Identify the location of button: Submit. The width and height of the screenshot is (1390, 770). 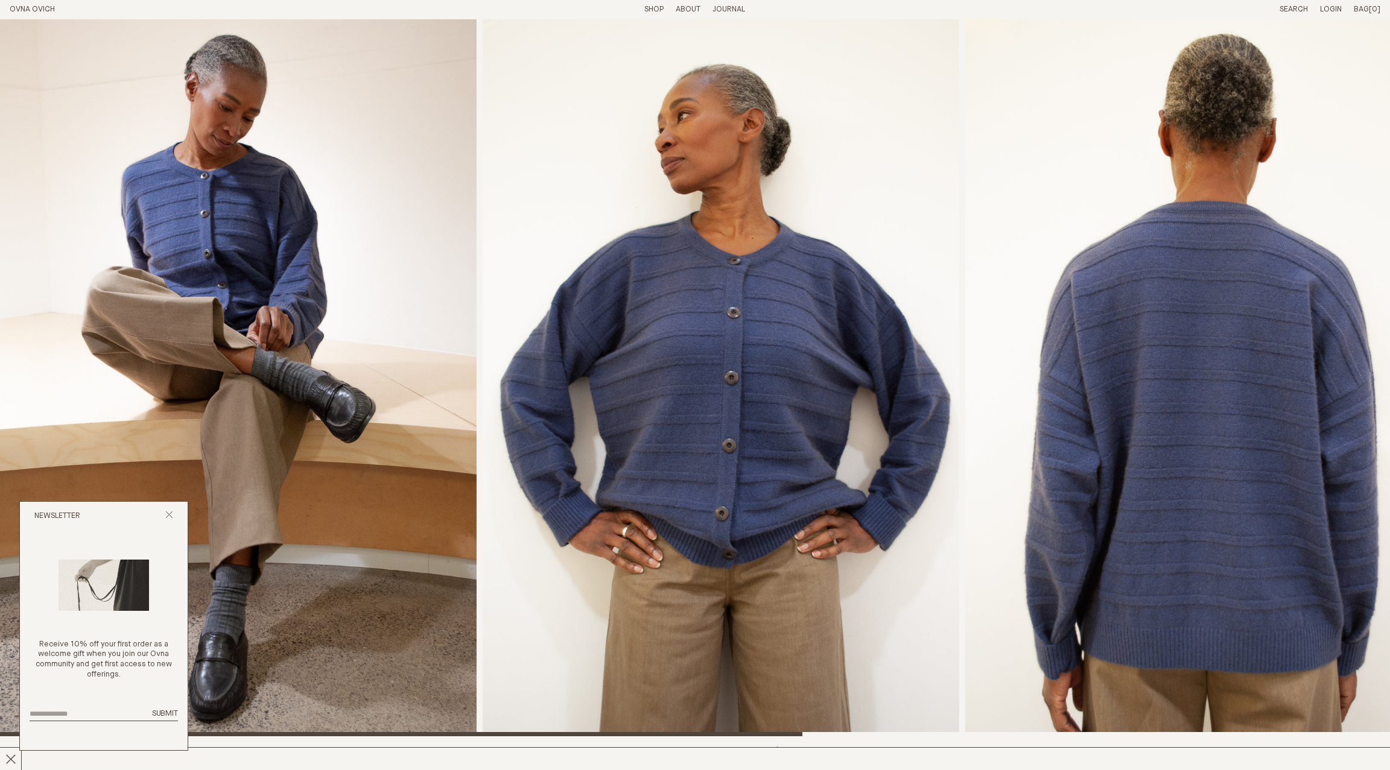
(165, 714).